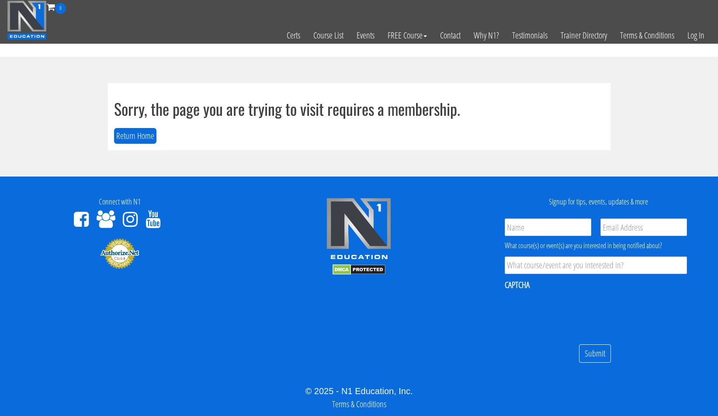 This screenshot has height=416, width=718. I want to click on input: Submit, so click(595, 353).